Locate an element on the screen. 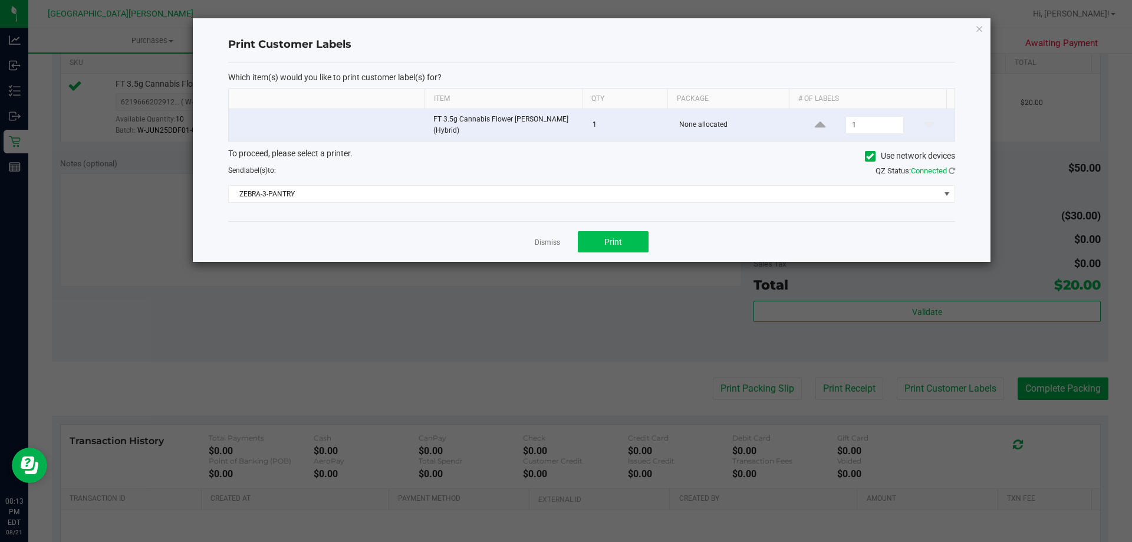 This screenshot has width=1132, height=542. span: Connected is located at coordinates (929, 170).